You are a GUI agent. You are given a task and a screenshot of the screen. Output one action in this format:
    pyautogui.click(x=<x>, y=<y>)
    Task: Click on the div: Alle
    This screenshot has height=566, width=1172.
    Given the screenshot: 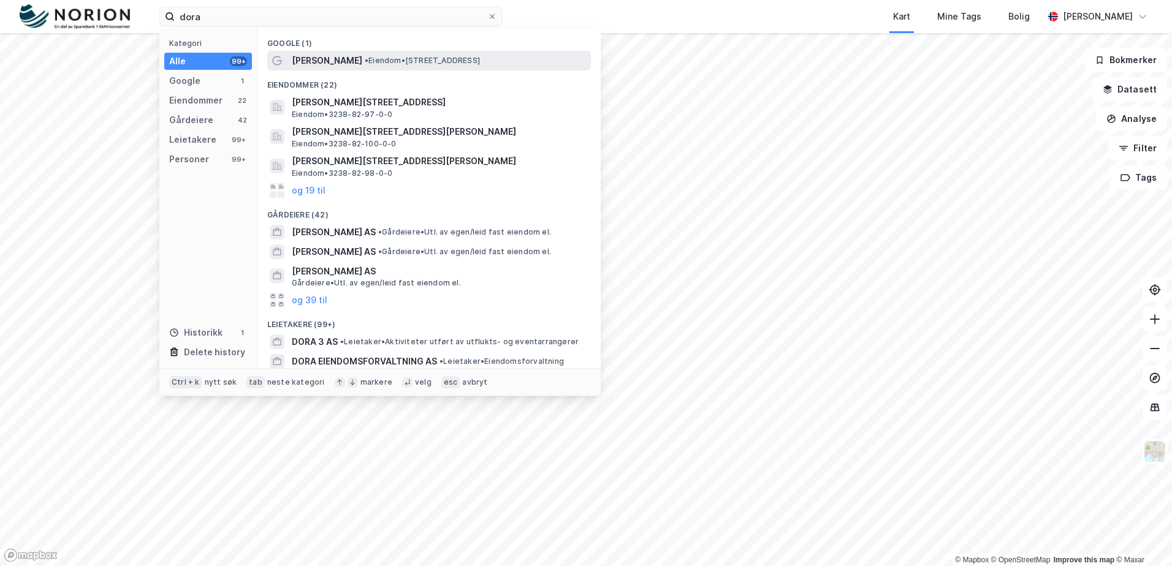 What is the action you would take?
    pyautogui.click(x=177, y=61)
    